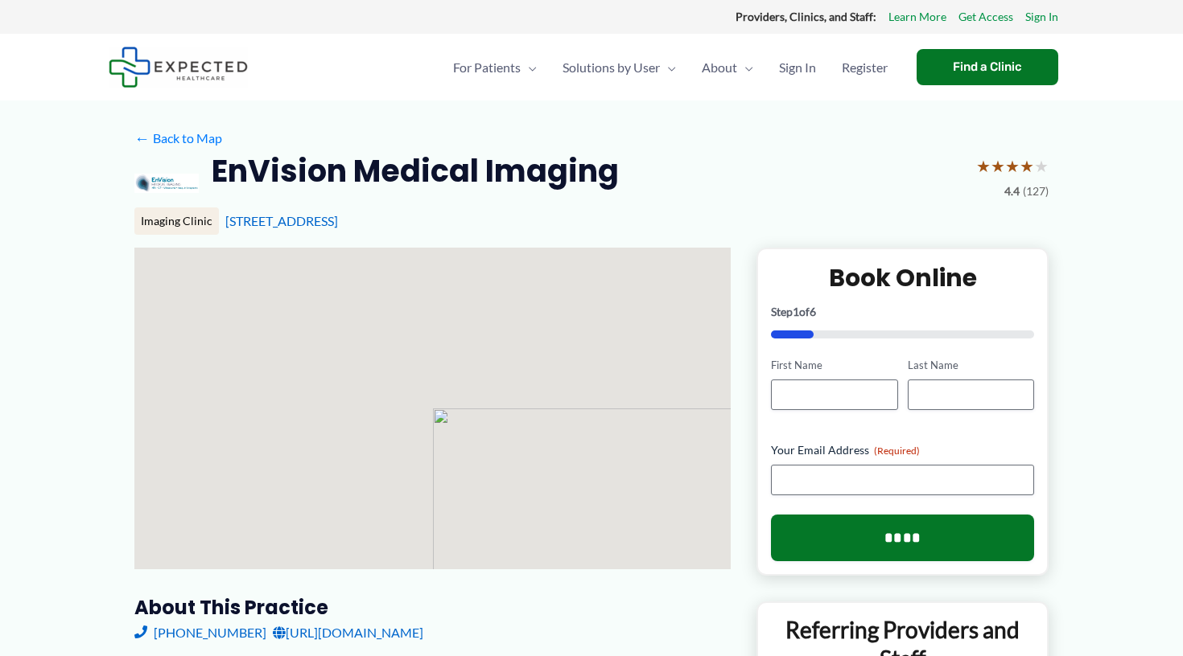 The image size is (1183, 656). What do you see at coordinates (176, 221) in the screenshot?
I see `div: Imaging Clinic` at bounding box center [176, 221].